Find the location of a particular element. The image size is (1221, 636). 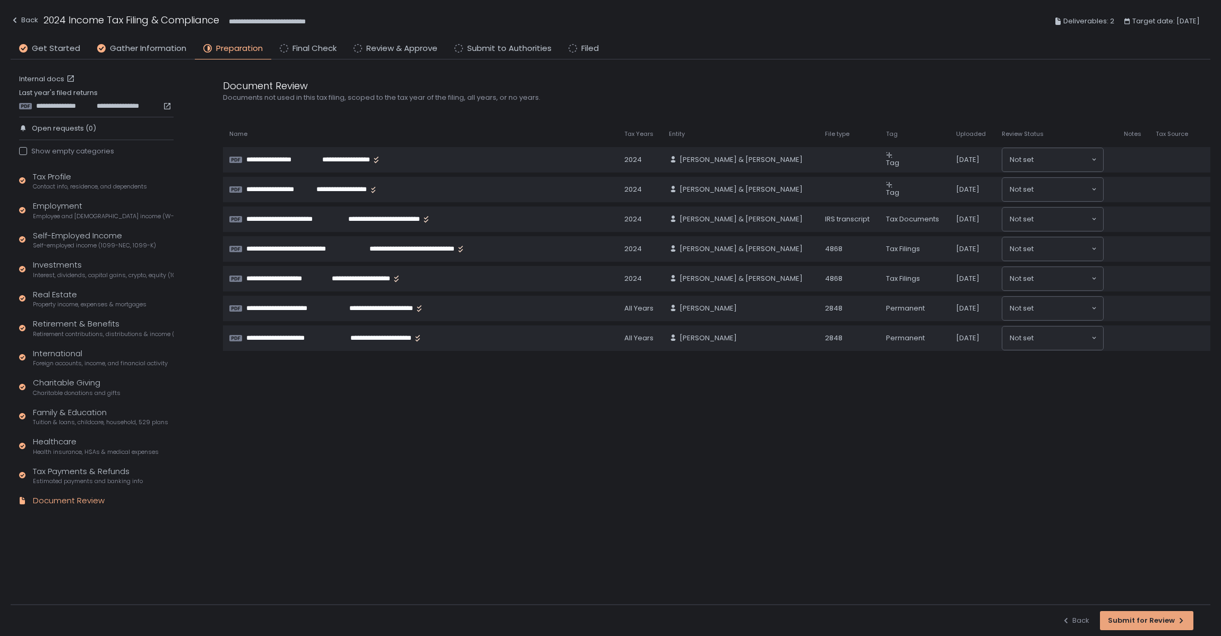

span: Contact info, residence, and dependents is located at coordinates (90, 186).